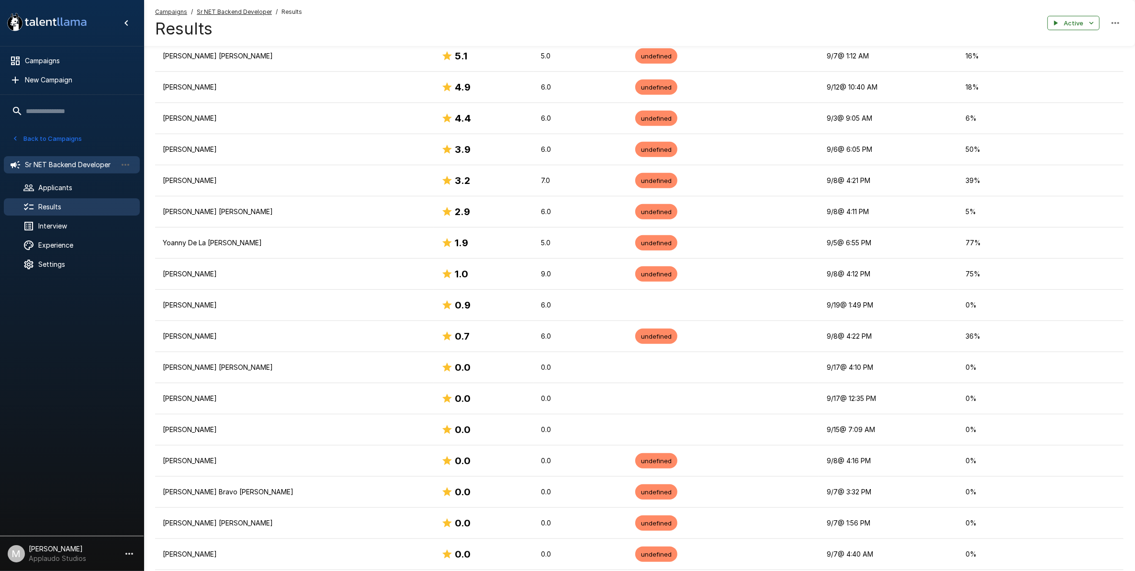 Image resolution: width=1135 pixels, height=571 pixels. I want to click on td: 9/7 @ 1:12 AM, so click(889, 56).